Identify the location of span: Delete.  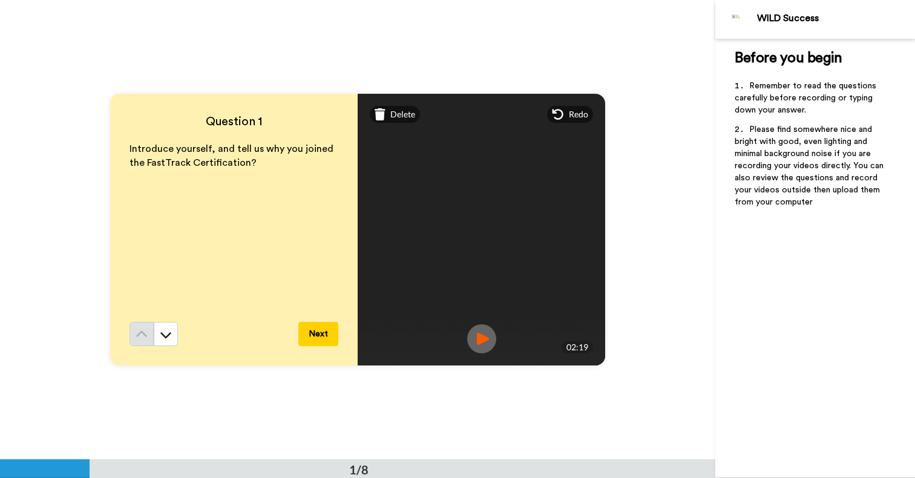
(402, 114).